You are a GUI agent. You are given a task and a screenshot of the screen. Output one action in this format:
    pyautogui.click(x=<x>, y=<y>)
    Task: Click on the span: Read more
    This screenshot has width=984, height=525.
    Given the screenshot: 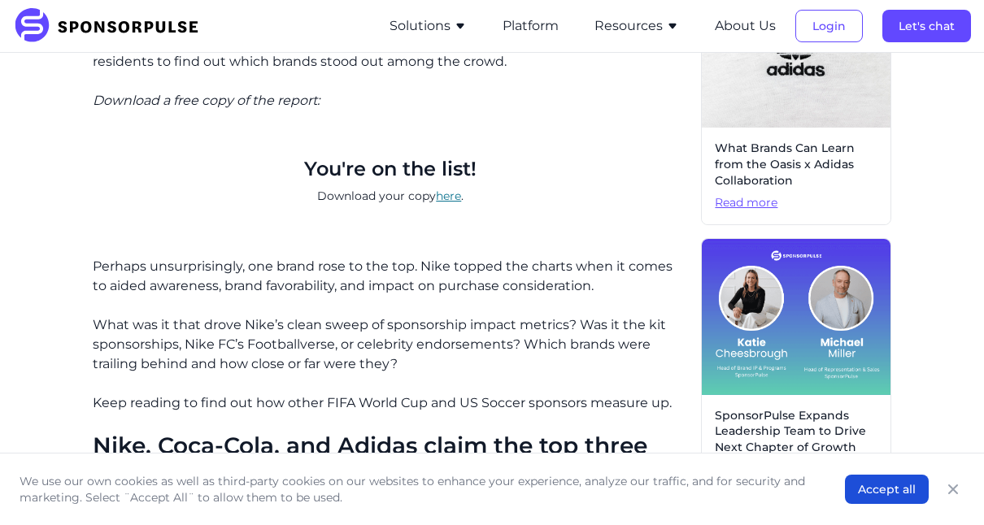 What is the action you would take?
    pyautogui.click(x=795, y=203)
    